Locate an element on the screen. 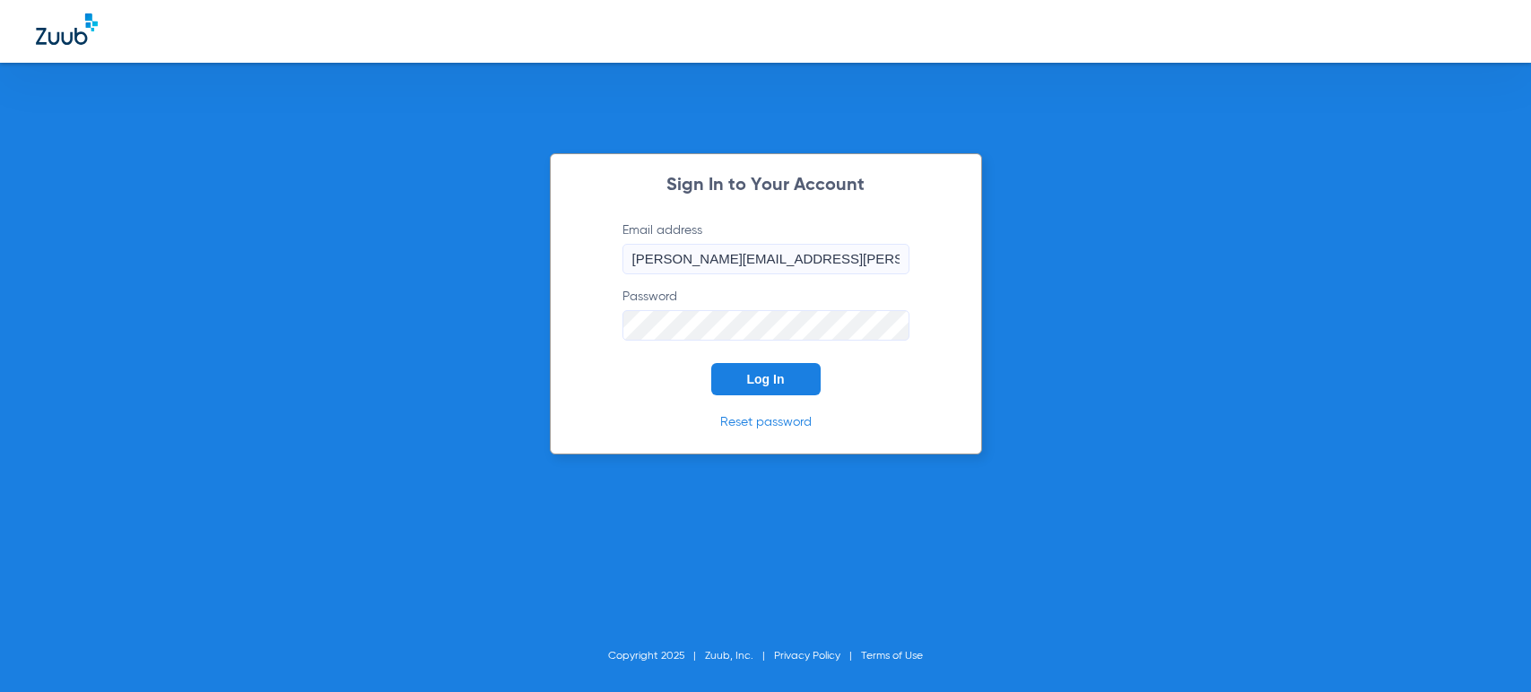 This screenshot has height=692, width=1531. span: Log In is located at coordinates (766, 379).